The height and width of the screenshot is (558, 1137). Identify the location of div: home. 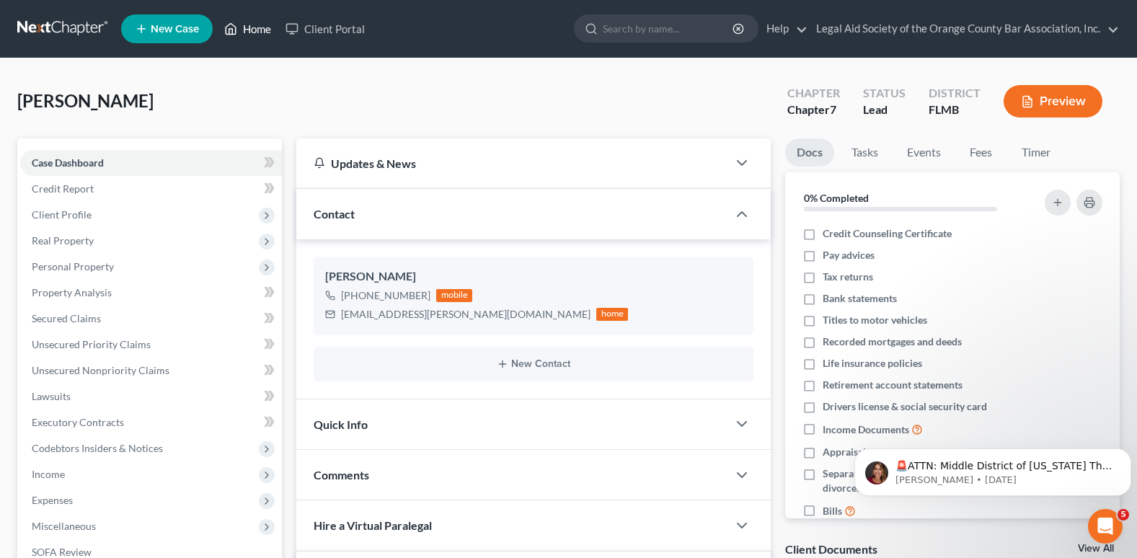
(612, 314).